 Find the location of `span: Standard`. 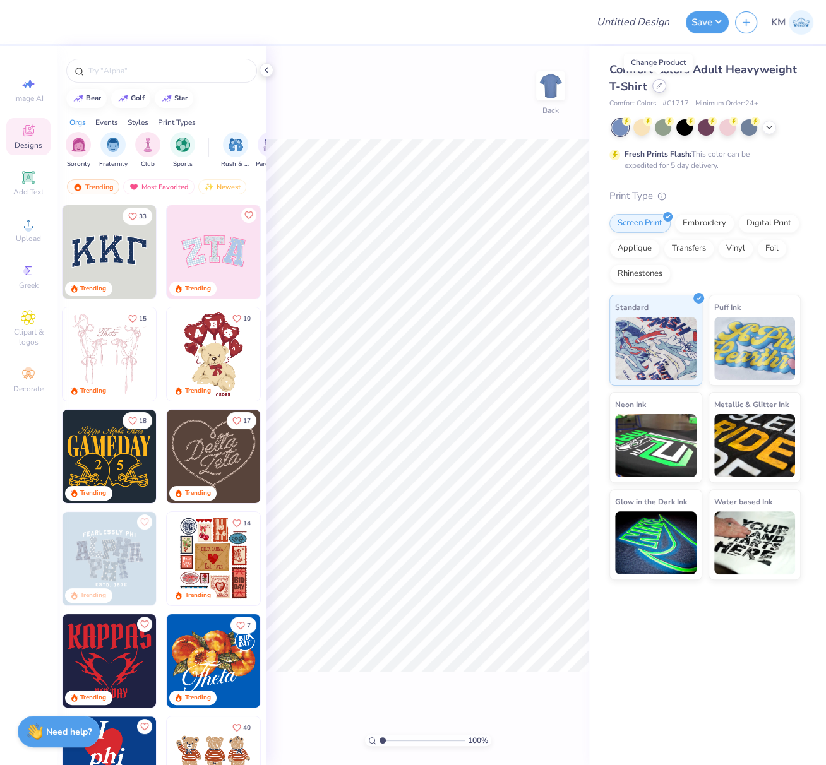

span: Standard is located at coordinates (631, 307).